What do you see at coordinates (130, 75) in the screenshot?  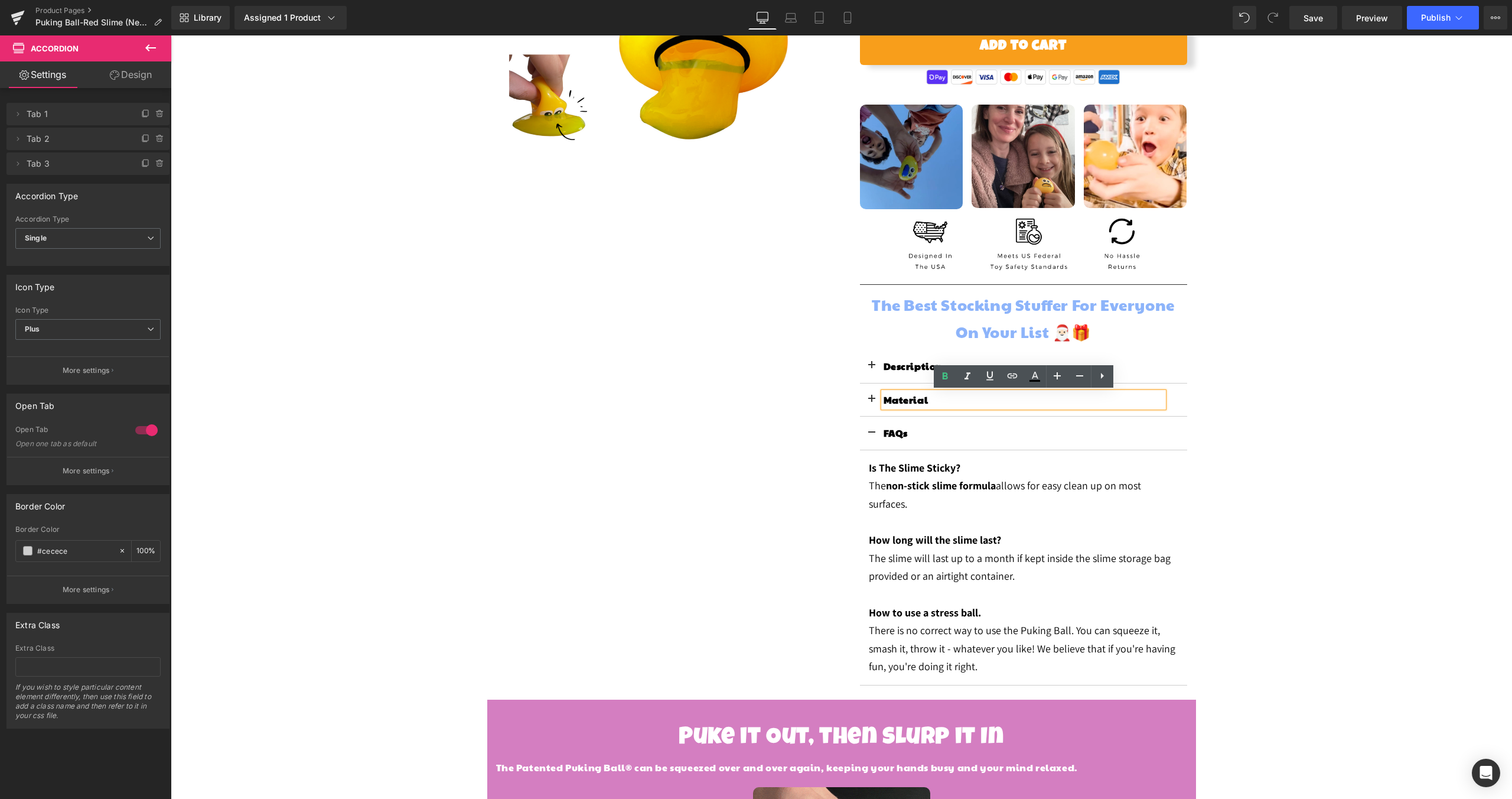 I see `a: Design` at bounding box center [130, 75].